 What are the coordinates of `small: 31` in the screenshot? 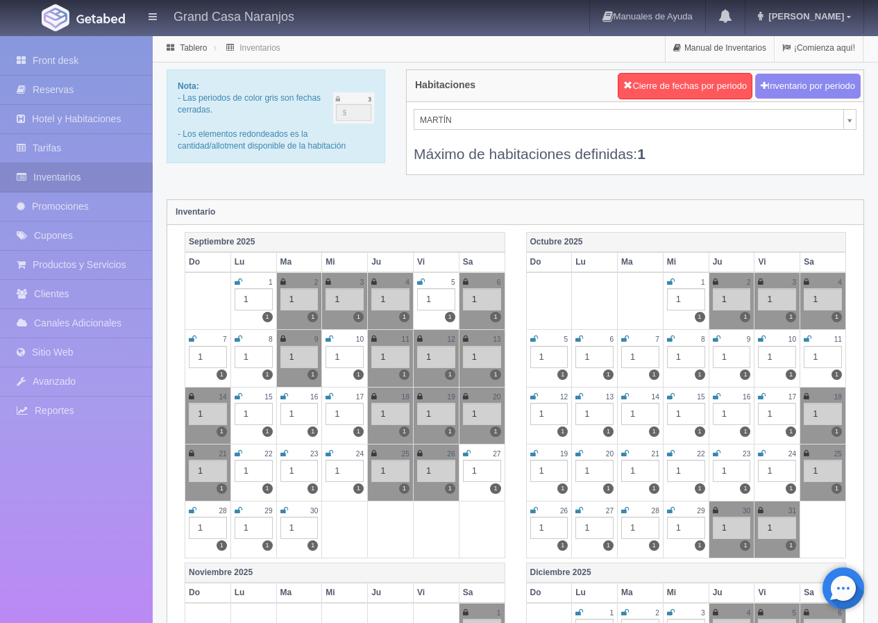 It's located at (792, 510).